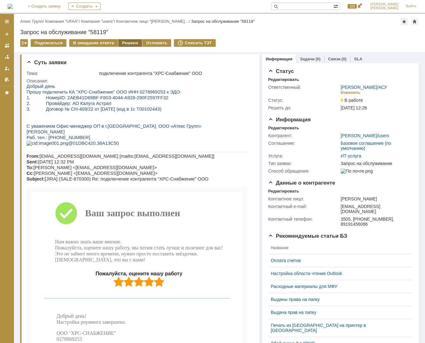  I want to click on a: Мои заявки, so click(7, 68).